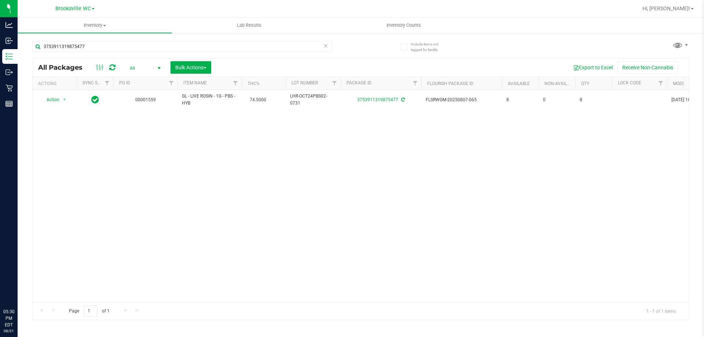 The height and width of the screenshot is (337, 704). What do you see at coordinates (593, 67) in the screenshot?
I see `button: Export to Excel` at bounding box center [593, 67].